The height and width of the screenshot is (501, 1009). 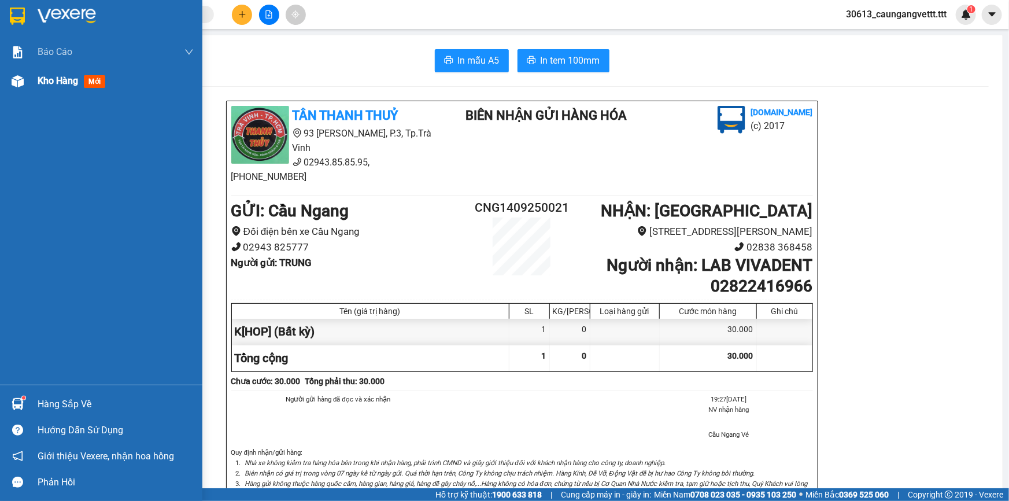 I want to click on div: Tên (giá trị hàng), so click(x=370, y=311).